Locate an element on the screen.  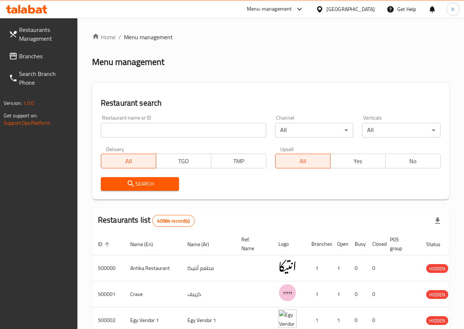
button: TGO is located at coordinates (184, 161).